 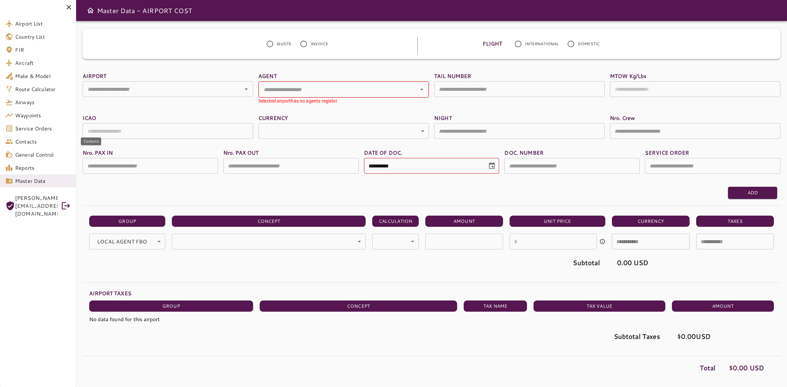 I want to click on span: Contacts, so click(x=43, y=142).